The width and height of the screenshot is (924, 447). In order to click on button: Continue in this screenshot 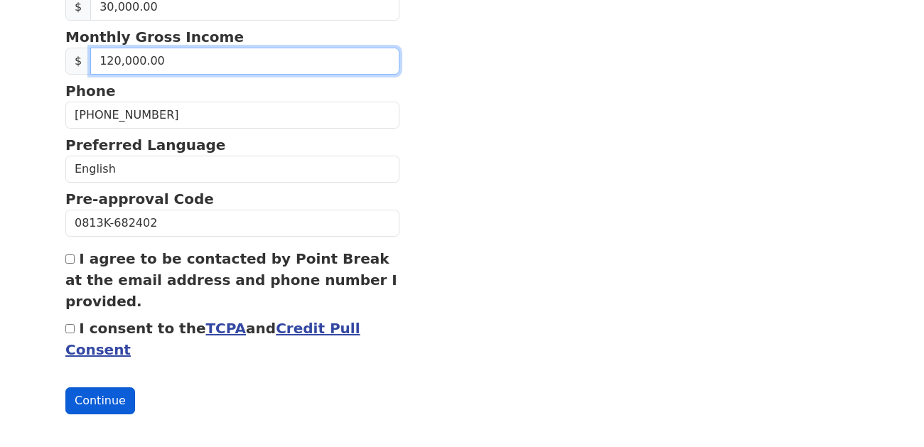, I will do `click(100, 401)`.